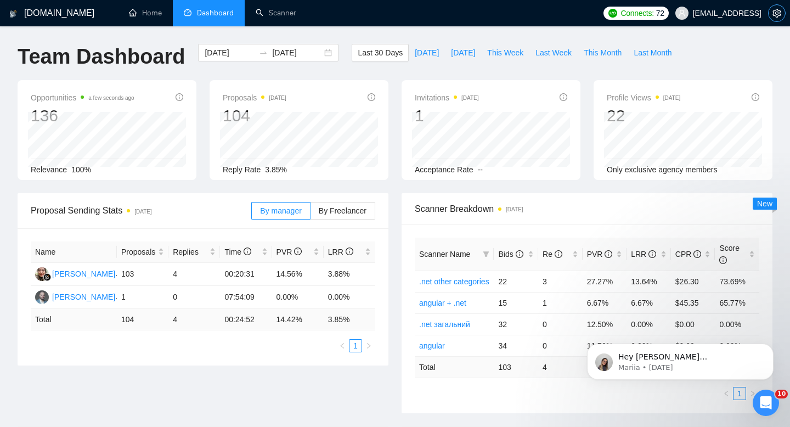 This screenshot has width=790, height=427. I want to click on td: 07:54:09, so click(246, 297).